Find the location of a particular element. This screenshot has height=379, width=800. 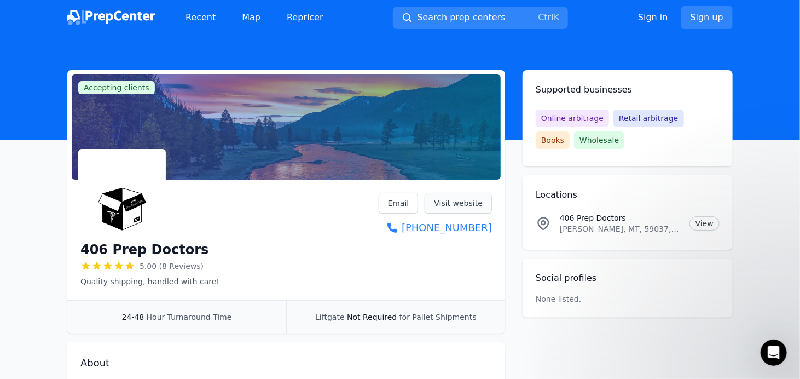

span: Retail arbitrage is located at coordinates (648, 118).